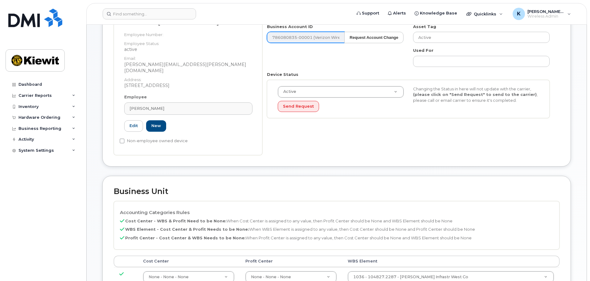  Describe the element at coordinates (336, 212) in the screenshot. I see `h4: Accounting Categories Rules` at that location.